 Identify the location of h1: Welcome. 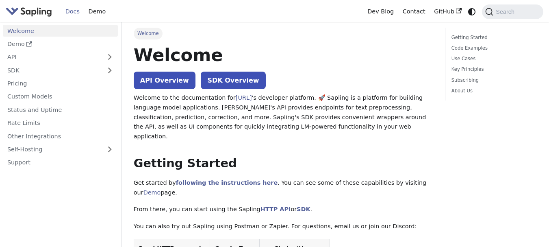
(284, 55).